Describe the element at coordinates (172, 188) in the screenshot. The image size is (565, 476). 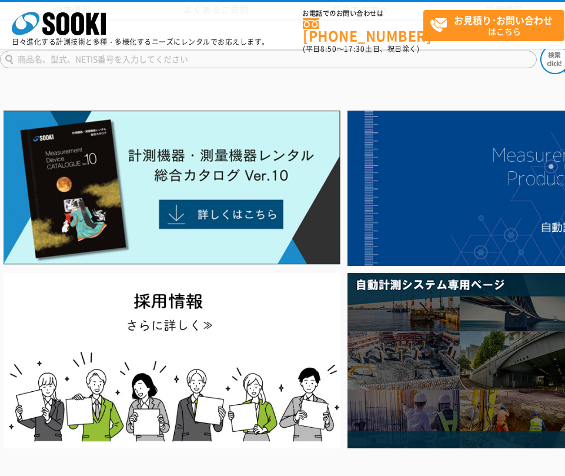
I see `img: Catalog Ver10` at that location.